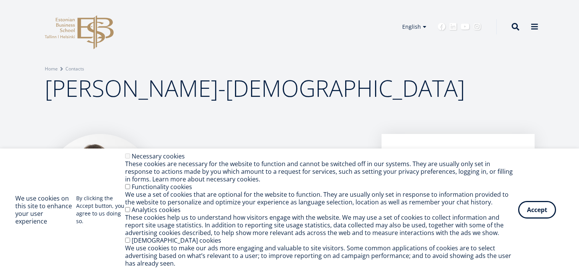  Describe the element at coordinates (321, 225) in the screenshot. I see `div: These cookies help us to understand how visitors engage with the website. We may use a set of coo...` at that location.